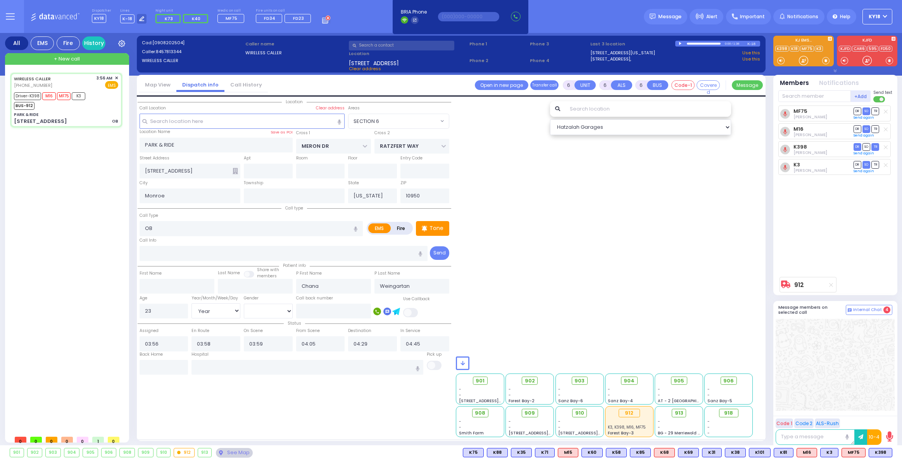  Describe the element at coordinates (751, 59) in the screenshot. I see `a: Use this` at that location.